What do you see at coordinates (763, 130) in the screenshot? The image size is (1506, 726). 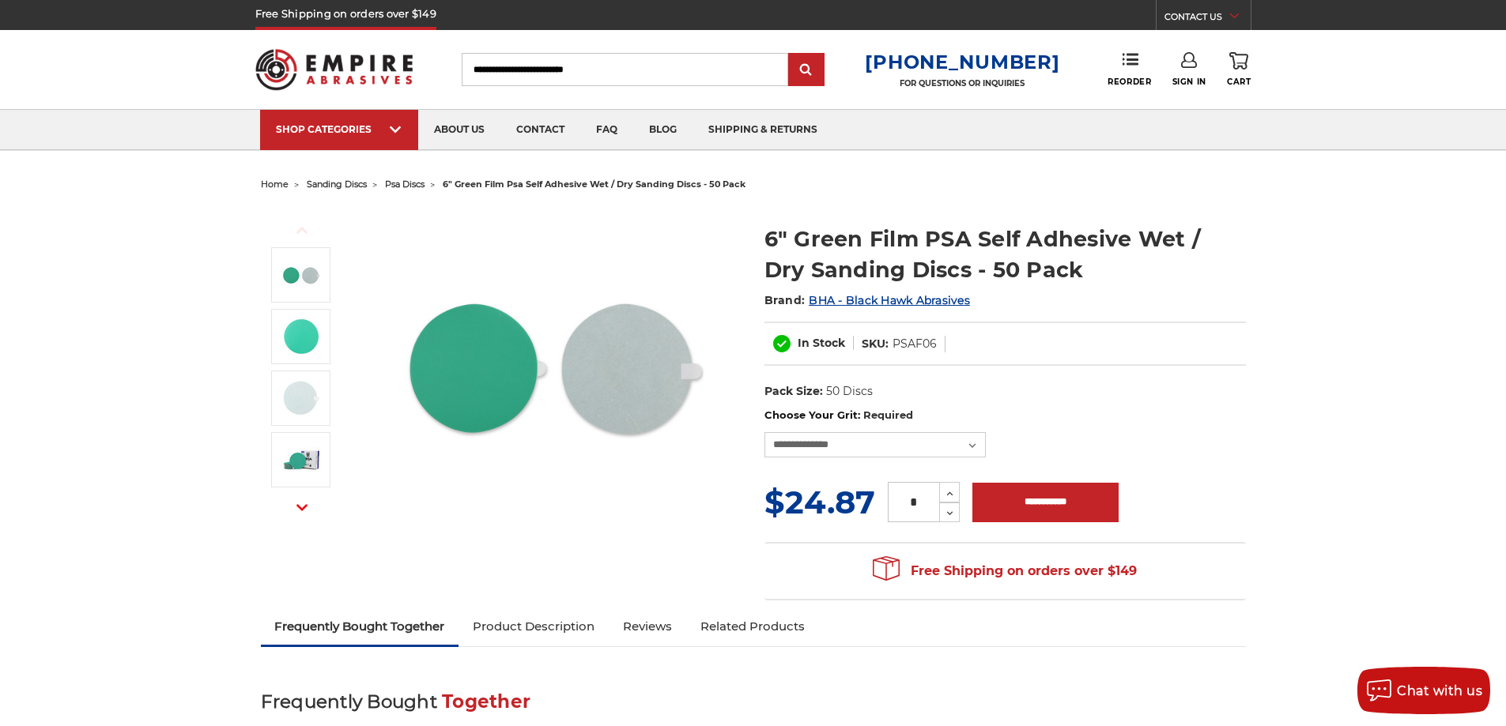 I see `a: shipping & returns` at bounding box center [763, 130].